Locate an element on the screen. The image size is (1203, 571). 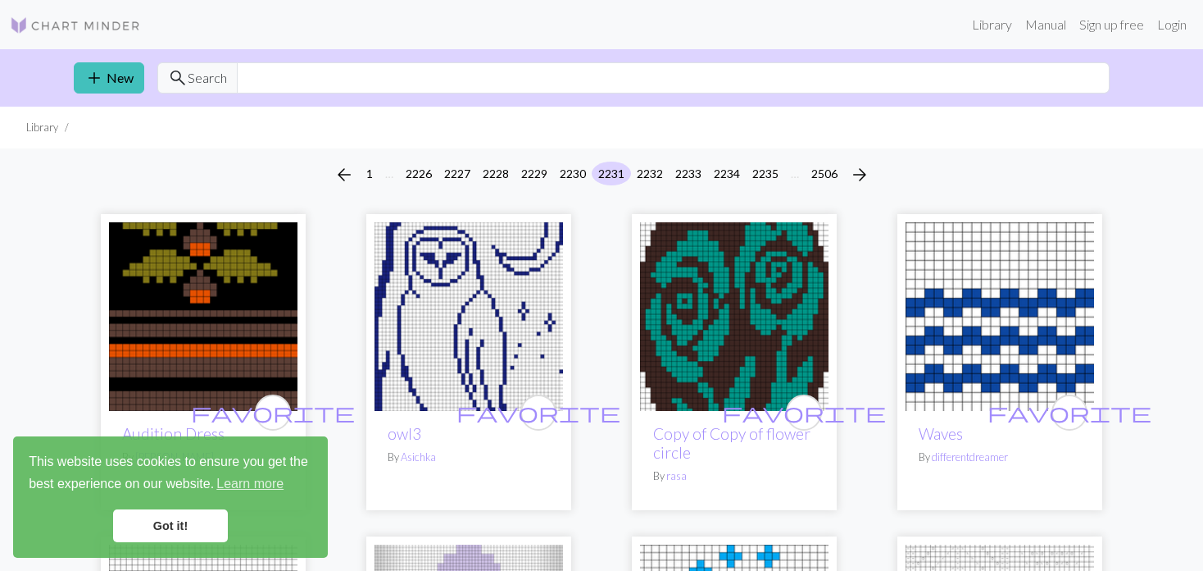
a: flower circle is located at coordinates (735, 314).